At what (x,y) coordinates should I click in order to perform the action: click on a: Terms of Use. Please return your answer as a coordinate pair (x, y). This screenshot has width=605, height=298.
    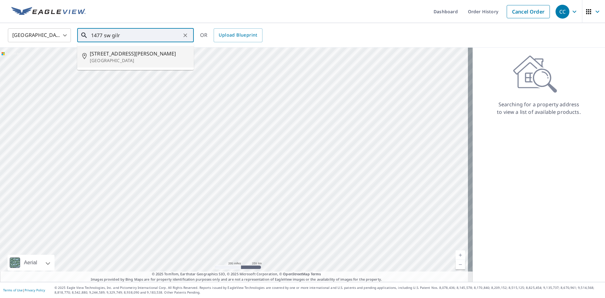
    Looking at the image, I should click on (13, 290).